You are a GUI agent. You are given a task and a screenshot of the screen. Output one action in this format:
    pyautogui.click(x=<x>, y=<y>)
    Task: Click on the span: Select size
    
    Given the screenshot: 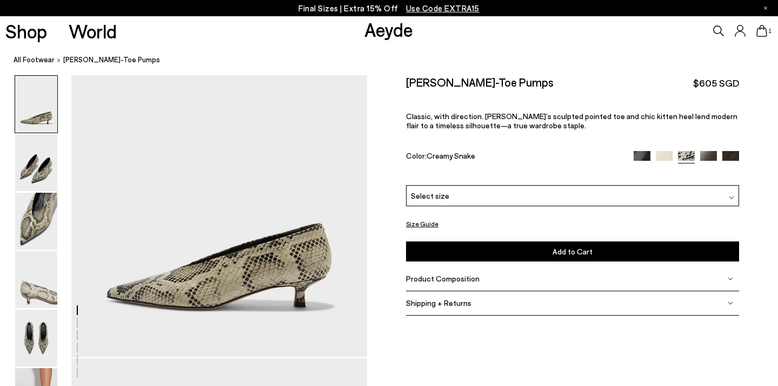 What is the action you would take?
    pyautogui.click(x=430, y=195)
    